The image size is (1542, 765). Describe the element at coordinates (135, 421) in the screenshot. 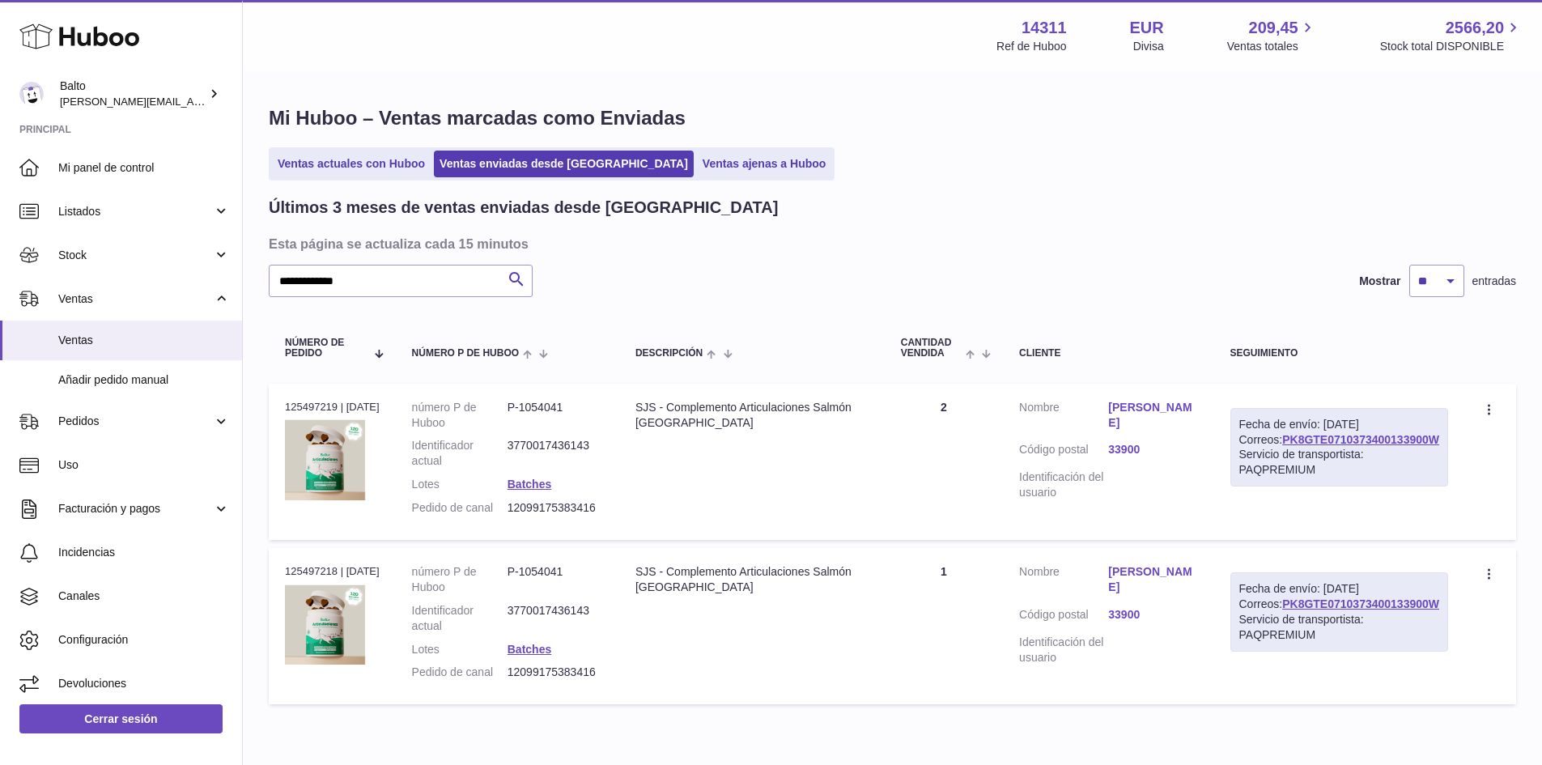

I see `span: Pedidos` at that location.